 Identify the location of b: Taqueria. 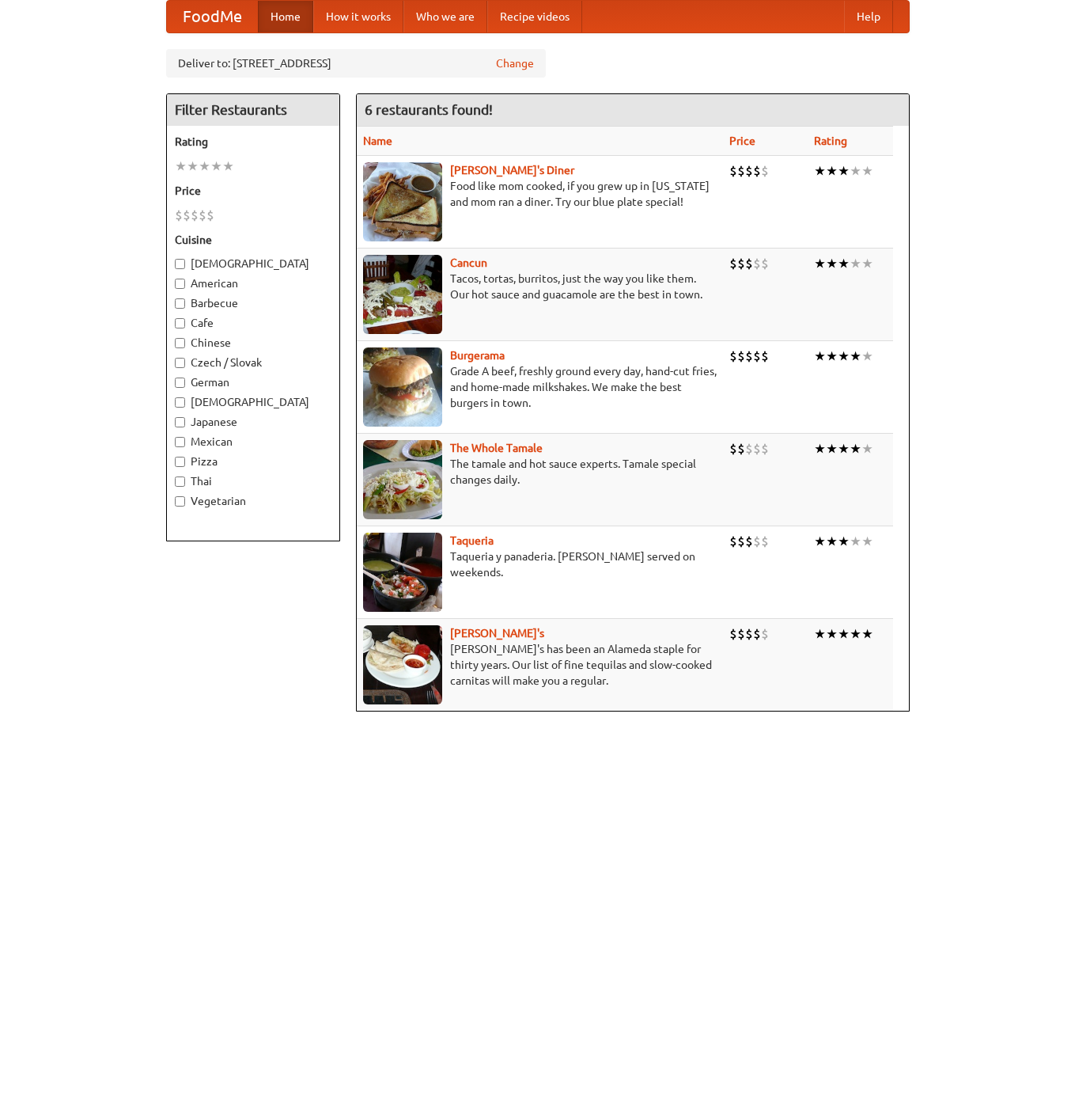
(471, 541).